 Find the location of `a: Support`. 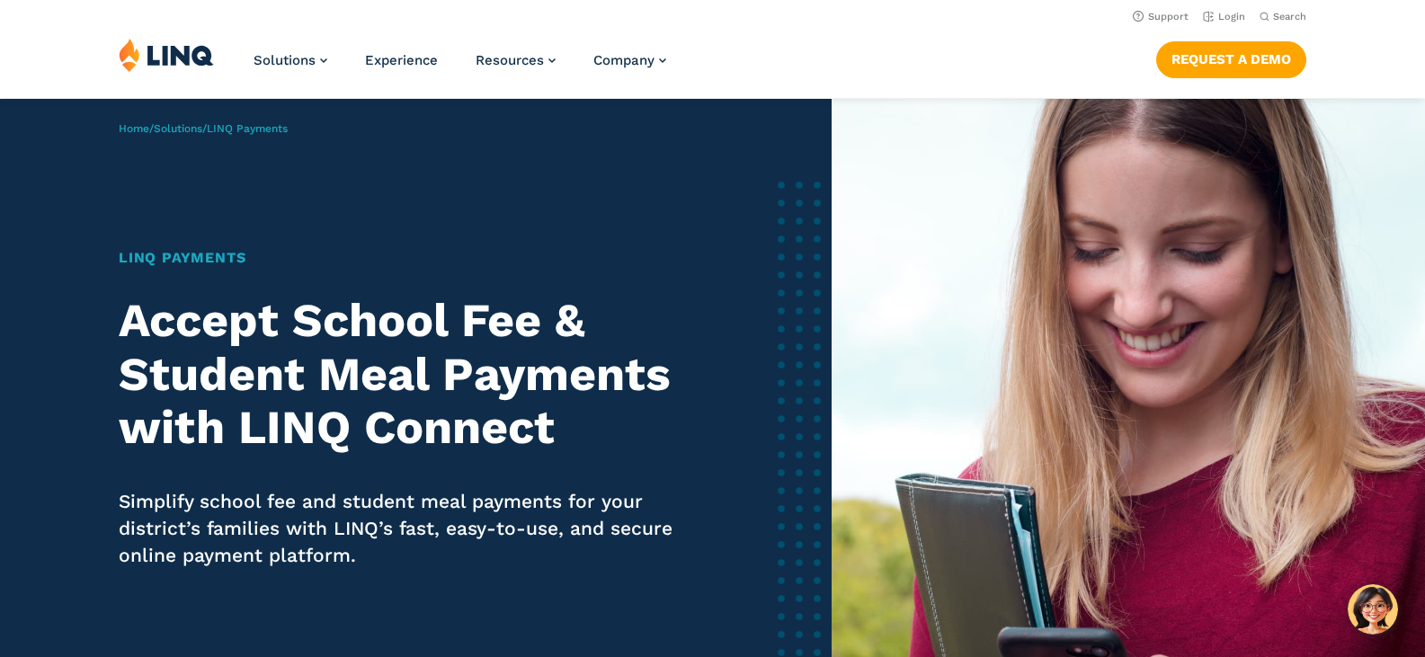

a: Support is located at coordinates (1161, 16).